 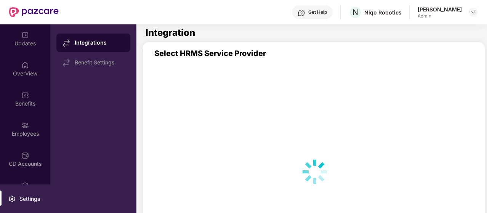 What do you see at coordinates (302, 13) in the screenshot?
I see `img: svg+xml;base64,PHN2ZyBpZD0iSGVscC0zMngzMiIgeG1sbnM9Imh0dHA6Ly93d3cudzMub3JnLzIwMDAvc3ZnIiB3aWR0aD...` at bounding box center [302, 13].